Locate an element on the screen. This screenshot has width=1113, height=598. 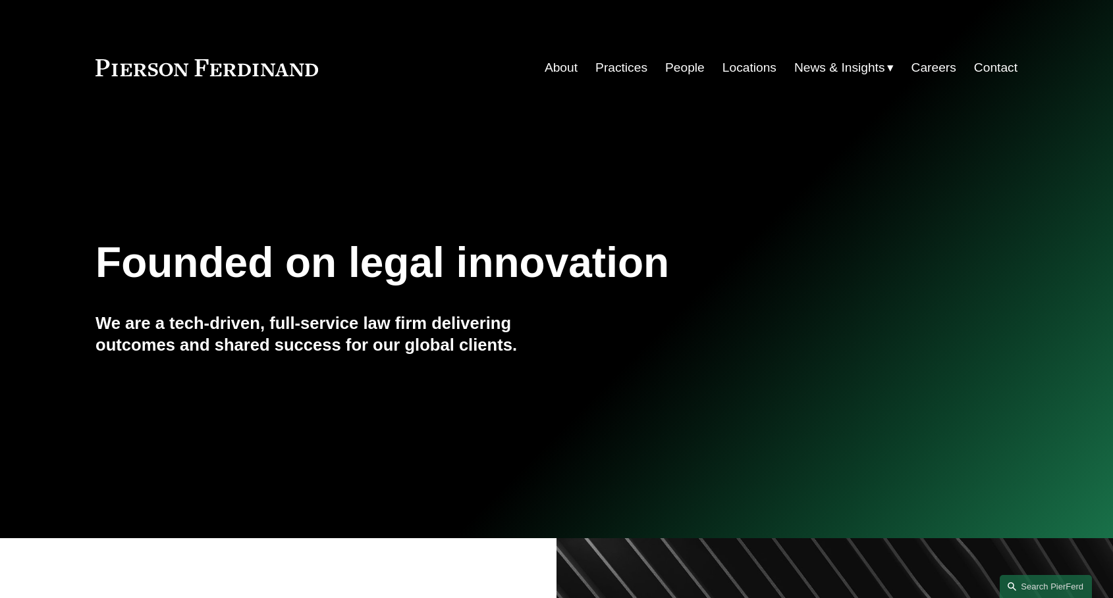
a: Search this site is located at coordinates (1045, 587).